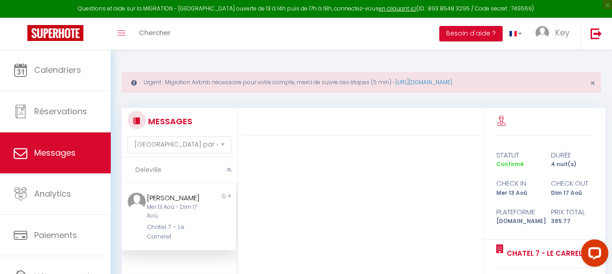  I want to click on div: Chatel 7 - Le Carrelet, so click(174, 232).